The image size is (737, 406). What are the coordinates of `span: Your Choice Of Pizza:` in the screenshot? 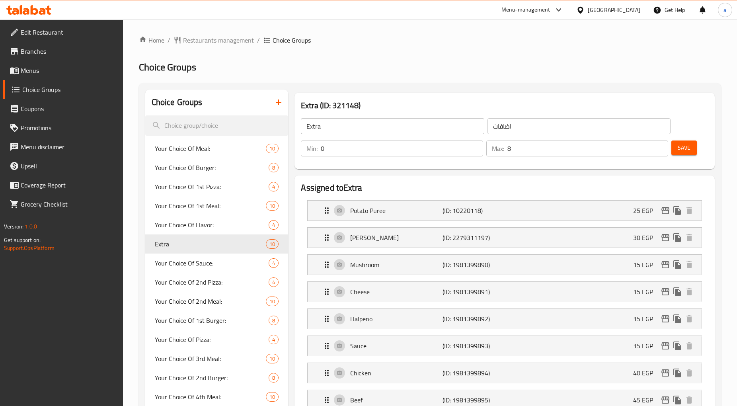 It's located at (212, 339).